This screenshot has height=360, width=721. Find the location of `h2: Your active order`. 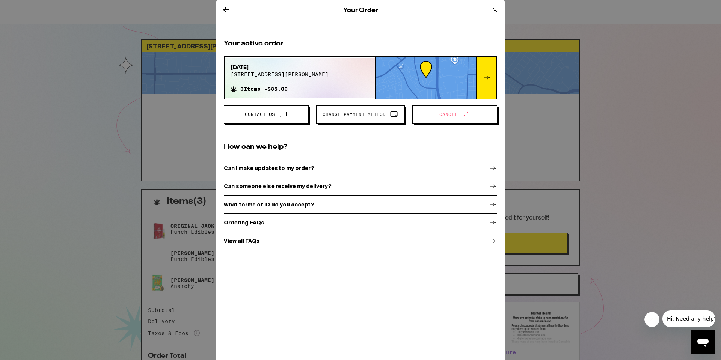

h2: Your active order is located at coordinates (360, 44).